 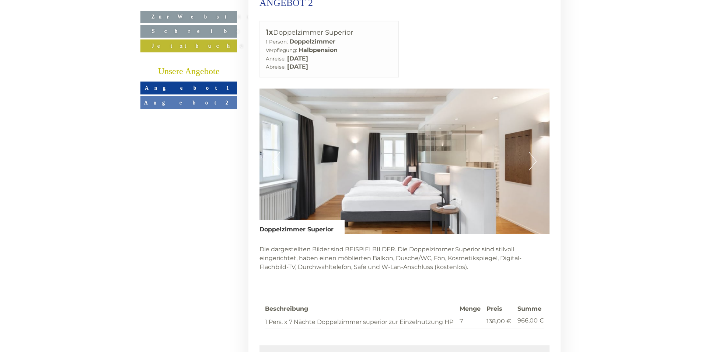 I want to click on b: Doppelzimmer, so click(x=312, y=41).